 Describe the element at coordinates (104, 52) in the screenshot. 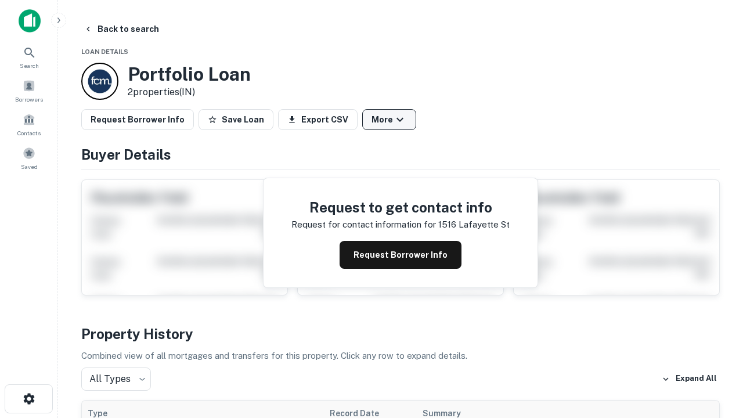

I see `span: Loan Details` at that location.